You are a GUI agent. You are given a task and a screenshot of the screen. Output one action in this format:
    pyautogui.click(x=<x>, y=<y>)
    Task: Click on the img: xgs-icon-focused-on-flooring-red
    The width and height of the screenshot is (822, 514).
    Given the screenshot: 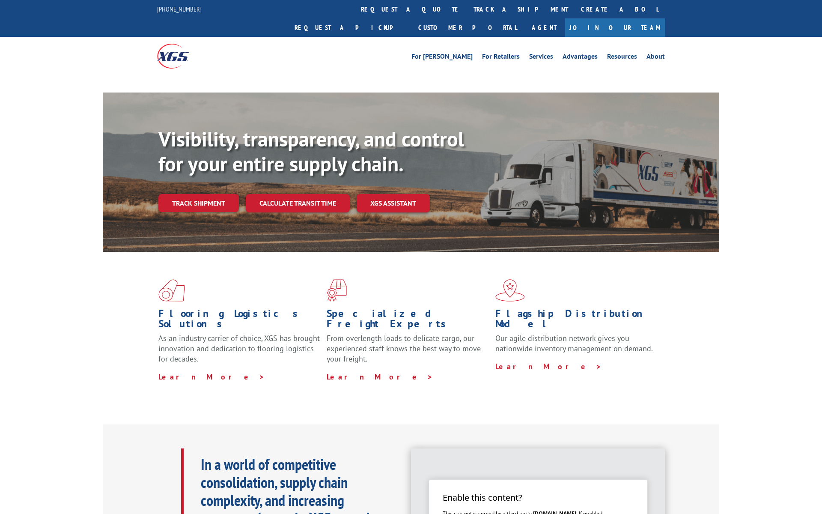 What is the action you would take?
    pyautogui.click(x=336, y=290)
    